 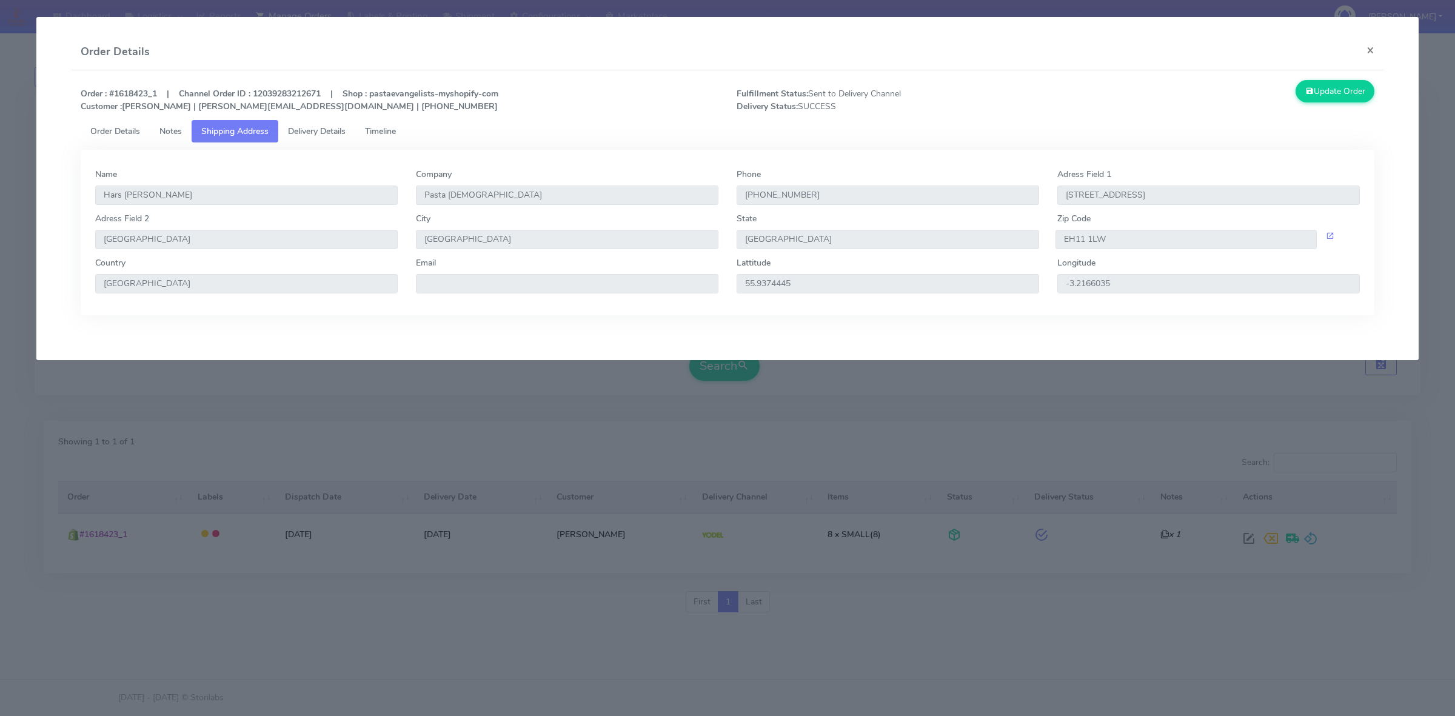 I want to click on label: City, so click(x=423, y=218).